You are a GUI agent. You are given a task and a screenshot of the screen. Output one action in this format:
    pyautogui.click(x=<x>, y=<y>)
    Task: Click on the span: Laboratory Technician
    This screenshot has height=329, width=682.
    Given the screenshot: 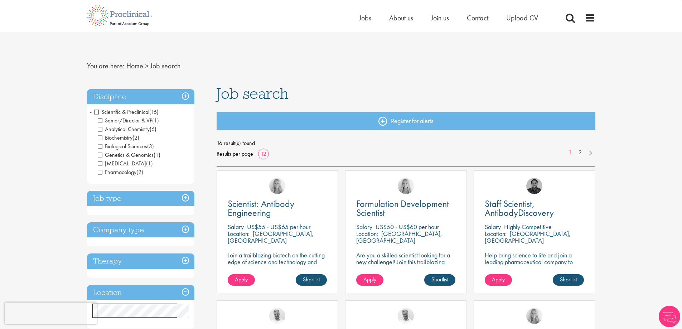 What is the action you would take?
    pyautogui.click(x=125, y=163)
    